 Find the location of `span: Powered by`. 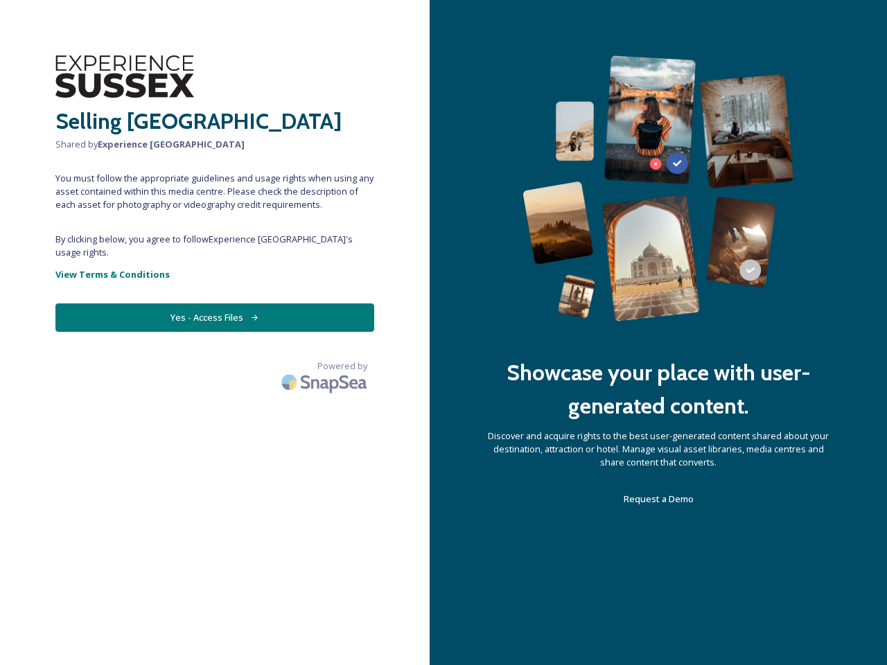

span: Powered by is located at coordinates (342, 366).